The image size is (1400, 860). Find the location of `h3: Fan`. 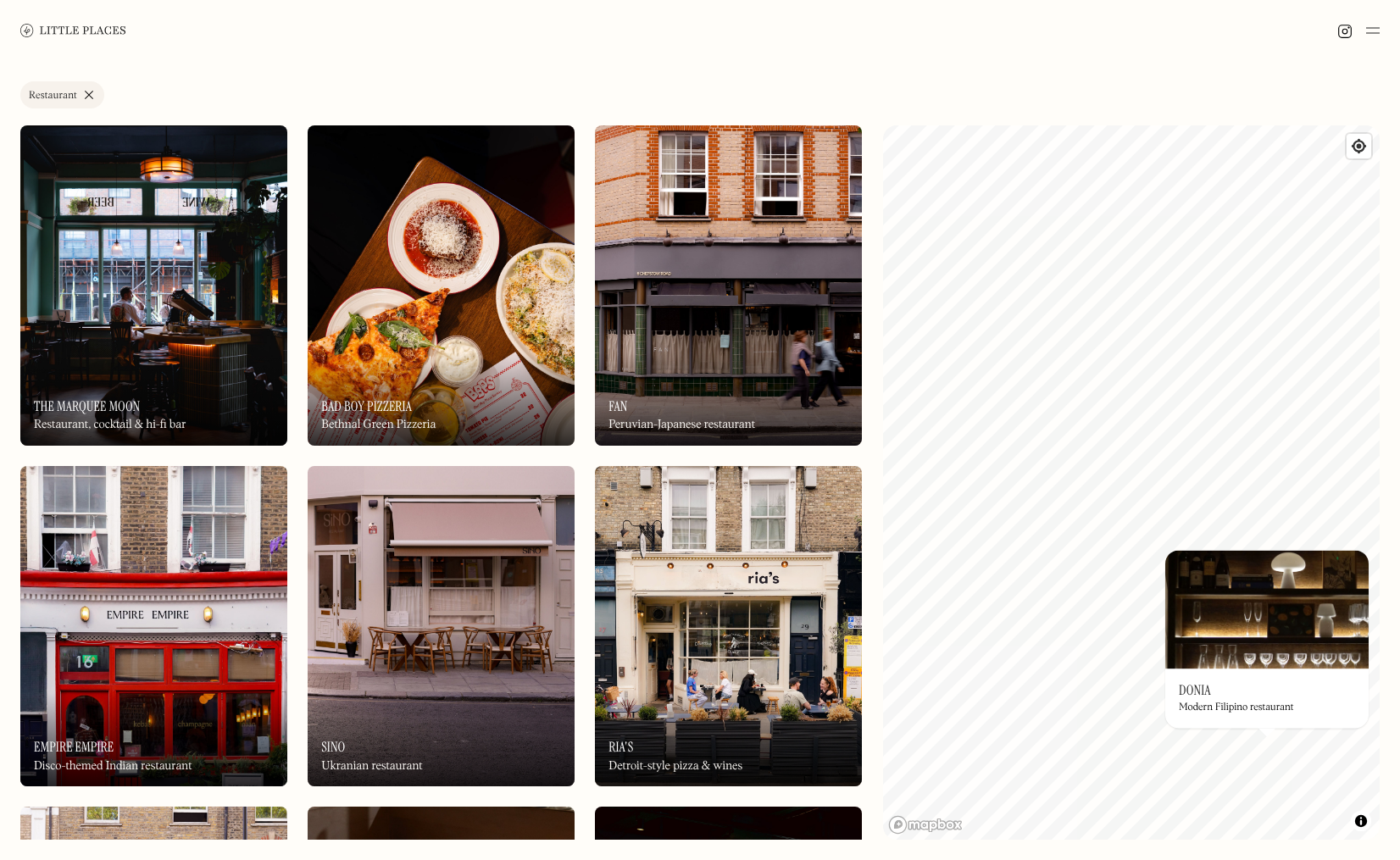

h3: Fan is located at coordinates (618, 406).